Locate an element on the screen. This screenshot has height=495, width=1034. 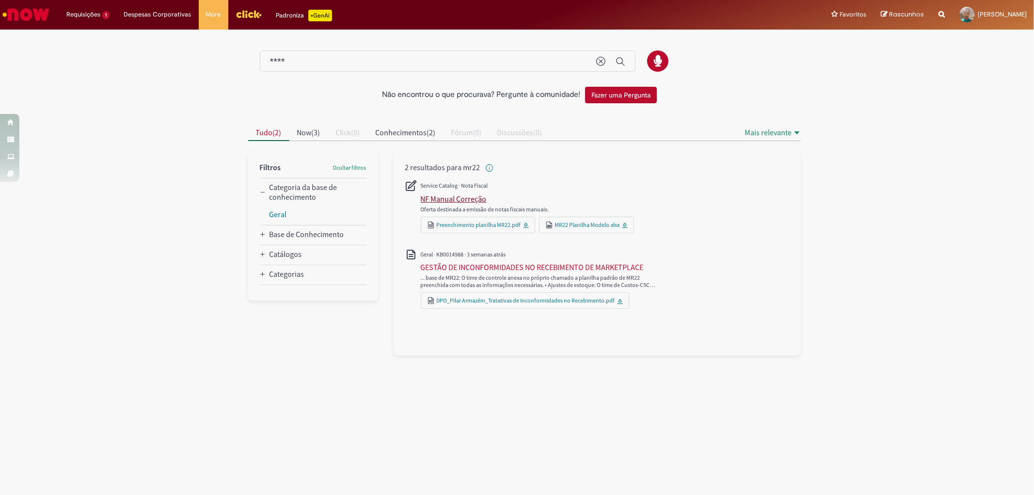
img: click_logo_yellow_360x200.png is located at coordinates (249, 14).